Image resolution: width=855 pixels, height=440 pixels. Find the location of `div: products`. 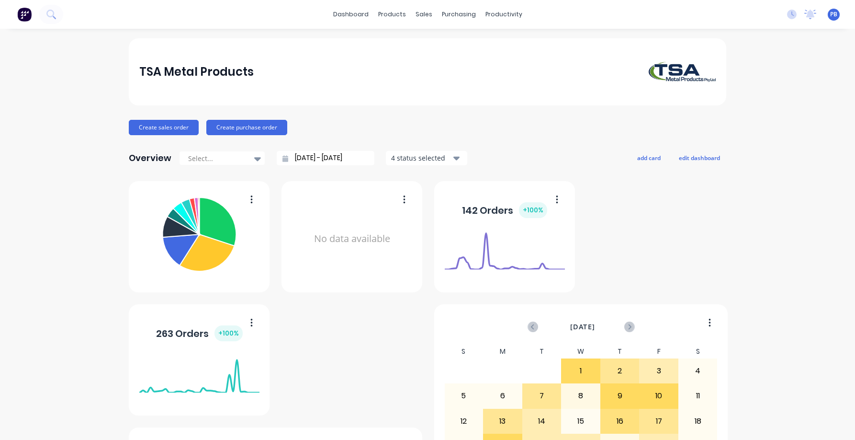

div: products is located at coordinates (392, 14).